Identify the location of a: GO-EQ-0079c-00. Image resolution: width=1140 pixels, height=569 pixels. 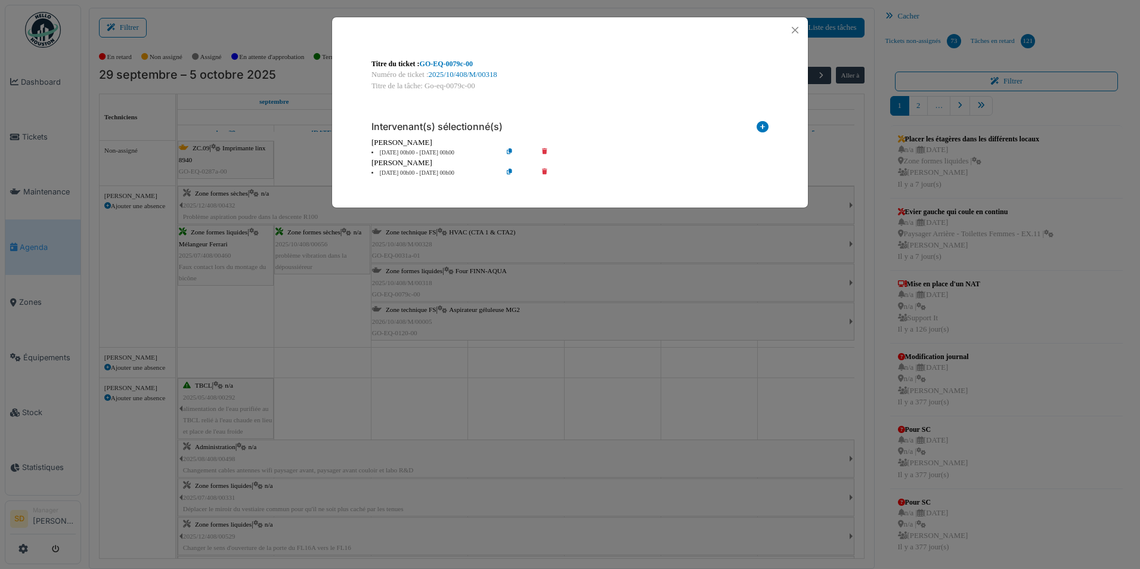
(446, 64).